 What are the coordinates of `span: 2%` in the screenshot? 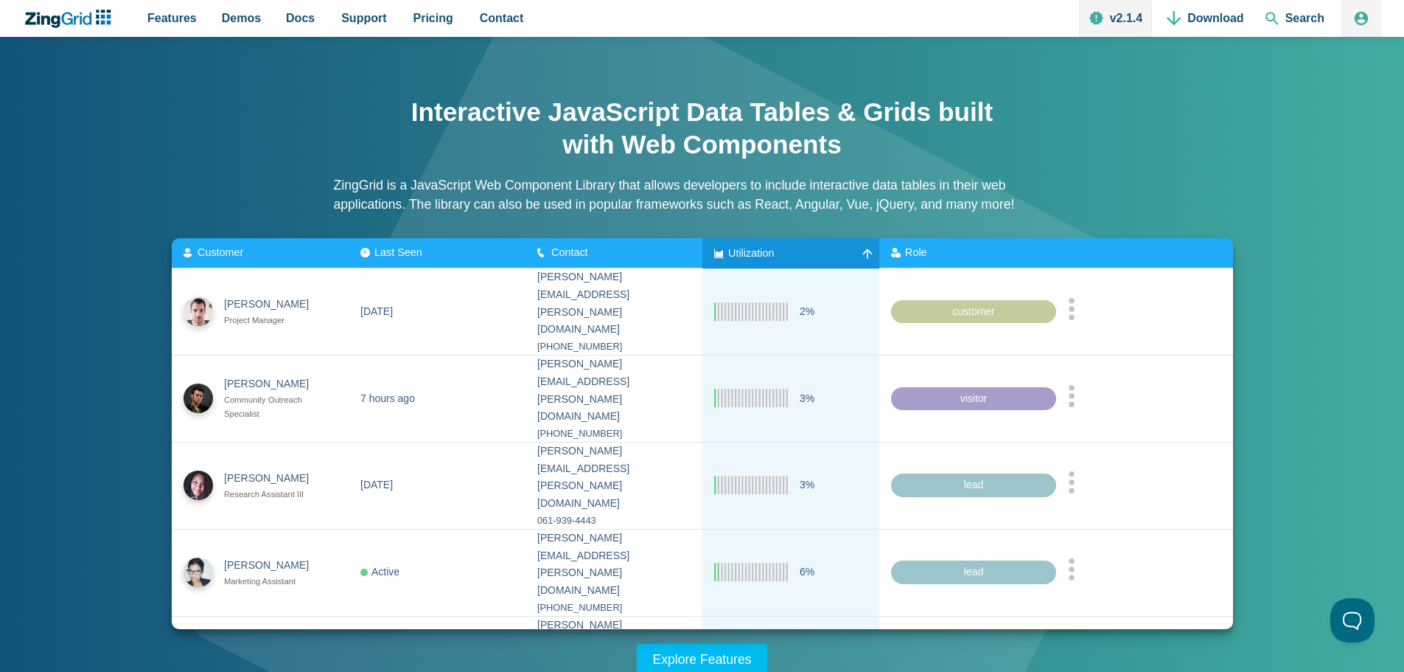 It's located at (807, 312).